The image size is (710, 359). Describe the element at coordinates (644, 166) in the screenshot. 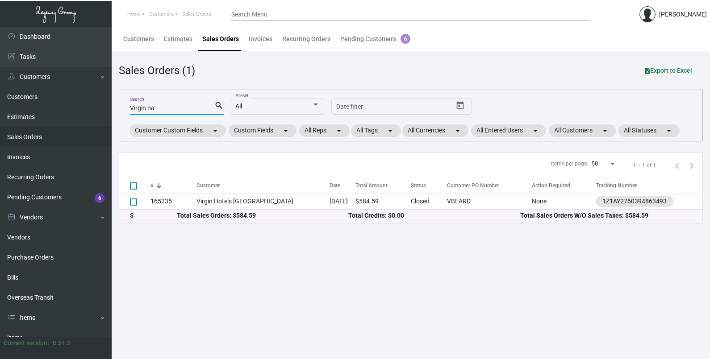

I see `div: 1 – 1 of 1` at that location.